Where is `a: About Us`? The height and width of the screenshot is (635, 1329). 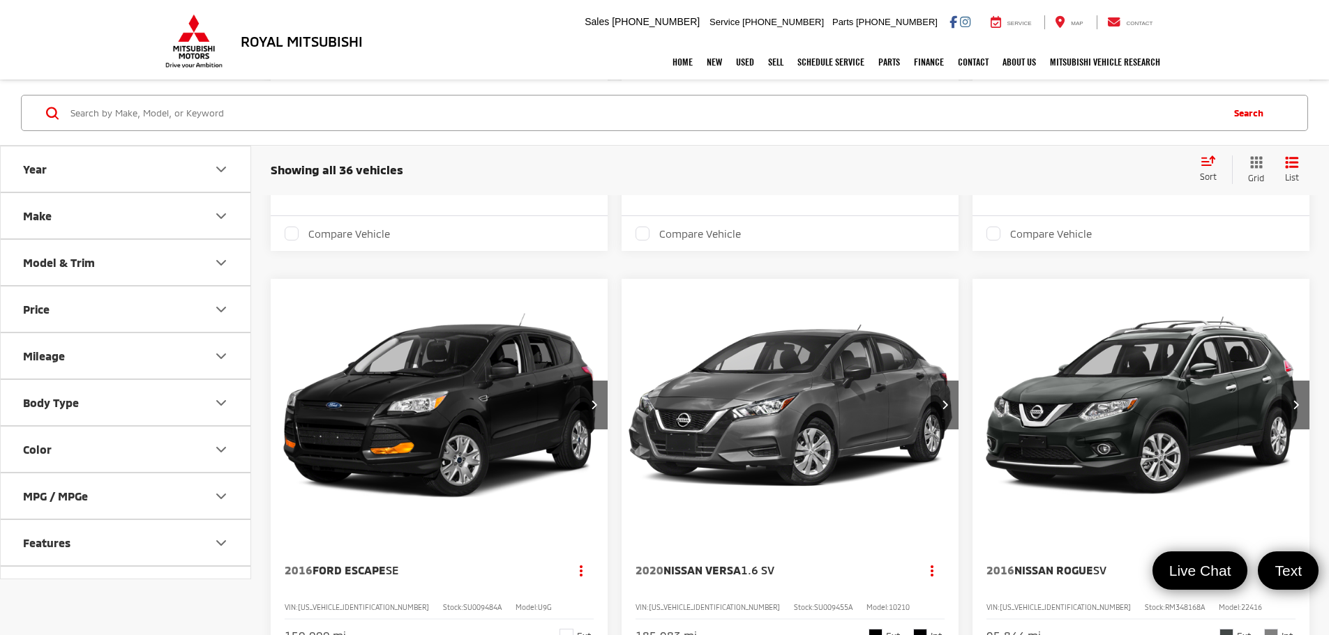
a: About Us is located at coordinates (1019, 62).